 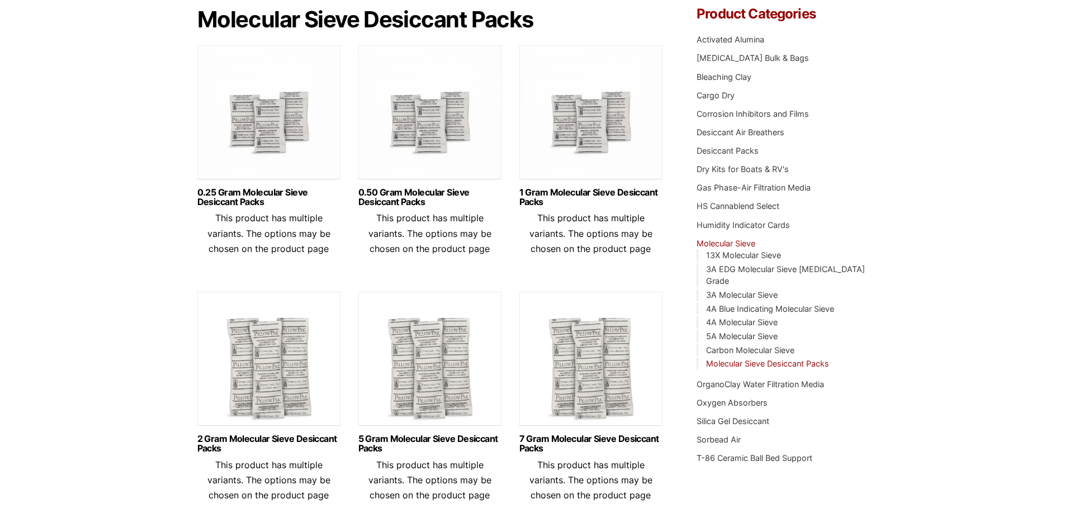 What do you see at coordinates (770, 308) in the screenshot?
I see `a: 4A Blue Indicating Molecular Sieve` at bounding box center [770, 308].